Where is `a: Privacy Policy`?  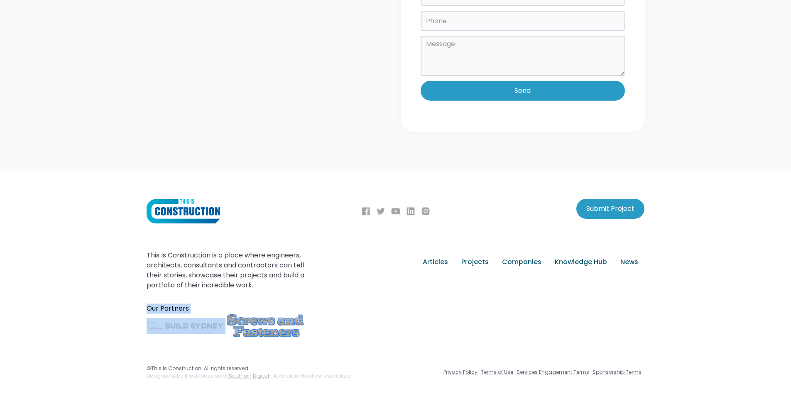
a: Privacy Policy is located at coordinates (461, 372).